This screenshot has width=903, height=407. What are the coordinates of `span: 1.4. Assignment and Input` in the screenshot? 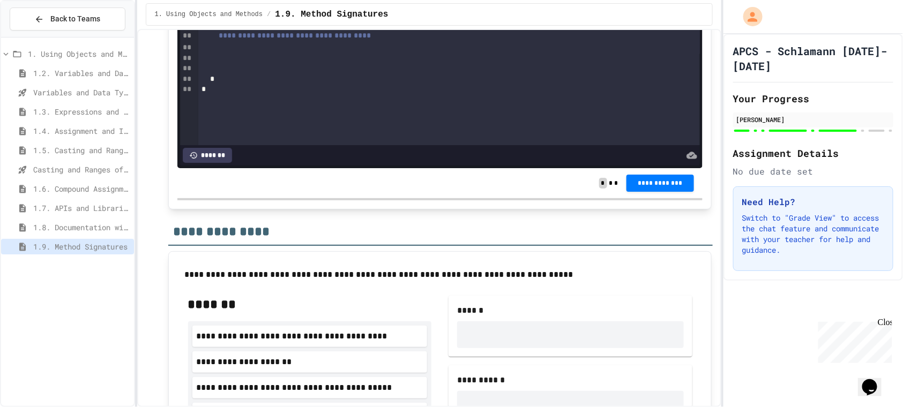 It's located at (81, 131).